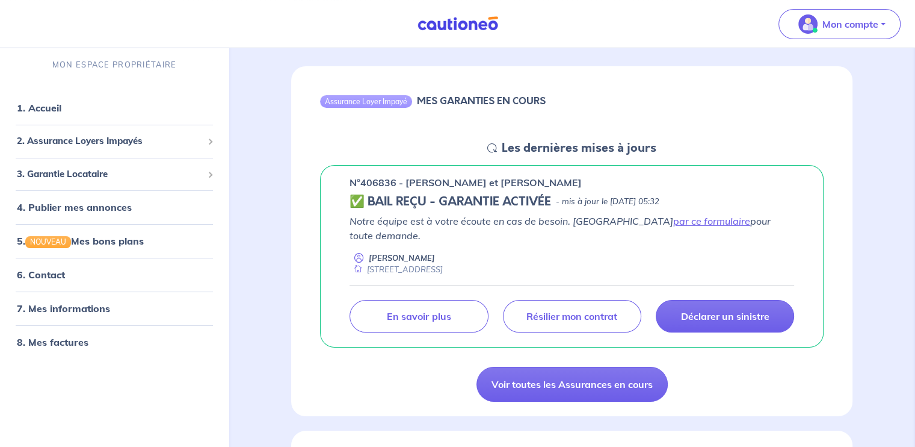 This screenshot has height=447, width=915. Describe the element at coordinates (725, 316) in the screenshot. I see `p: Déclarer un sinistre` at that location.